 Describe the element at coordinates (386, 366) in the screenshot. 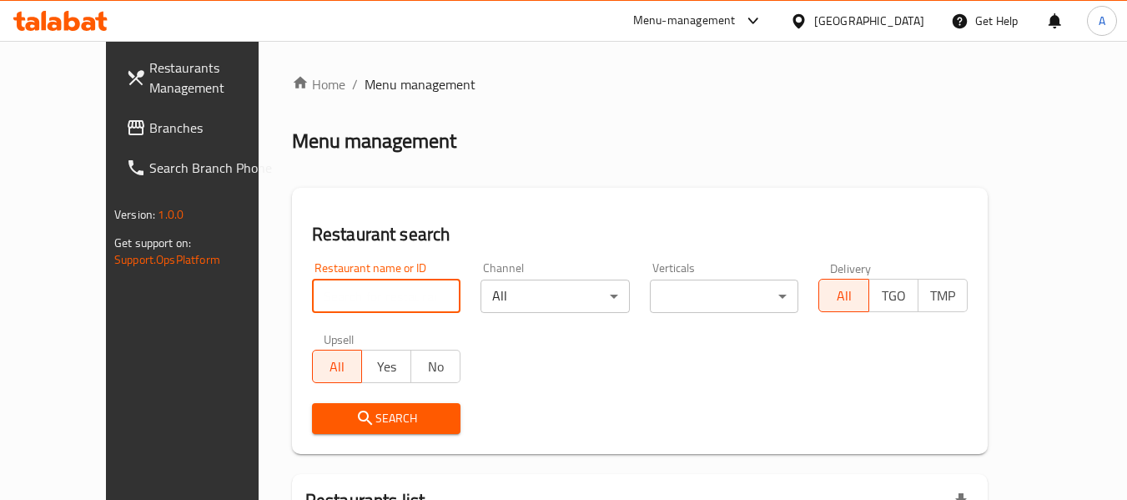

I see `button: Yes` at that location.